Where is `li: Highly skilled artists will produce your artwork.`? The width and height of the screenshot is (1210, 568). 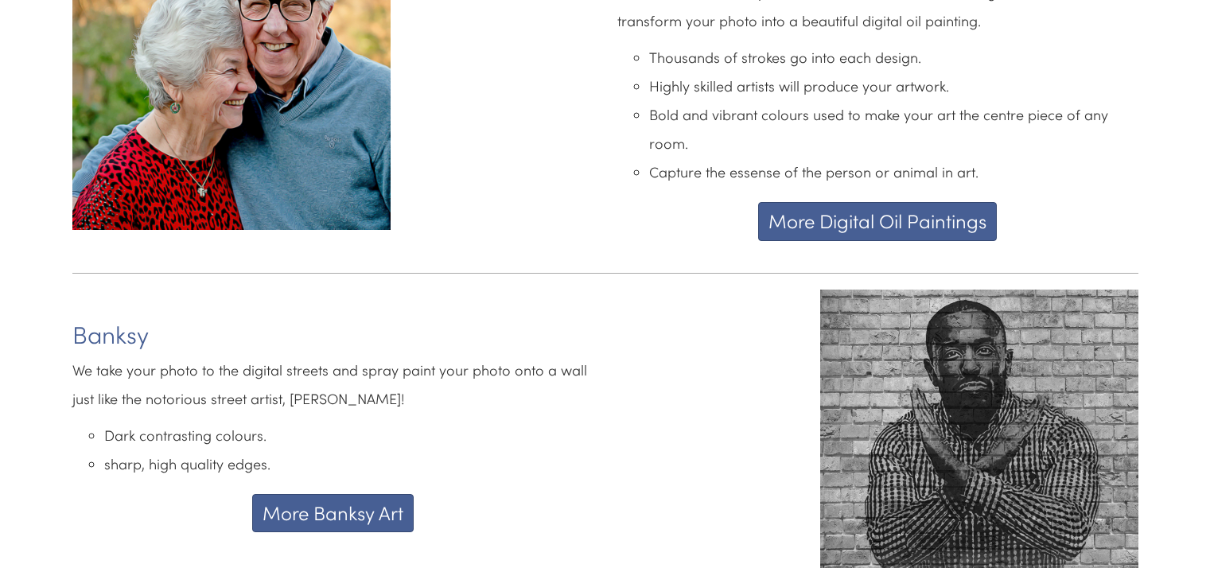
li: Highly skilled artists will produce your artwork. is located at coordinates (894, 86).